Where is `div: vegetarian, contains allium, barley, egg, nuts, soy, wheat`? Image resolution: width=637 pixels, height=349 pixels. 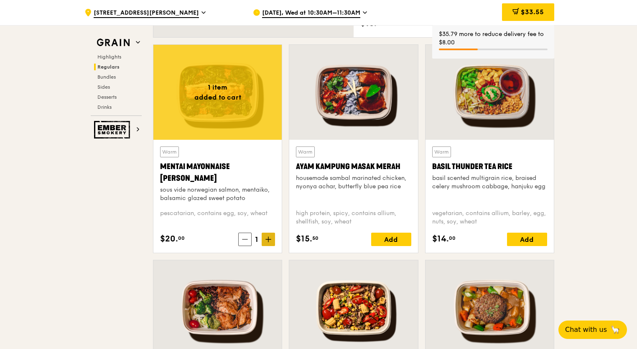
div: vegetarian, contains allium, barley, egg, nuts, soy, wheat is located at coordinates (490, 217).